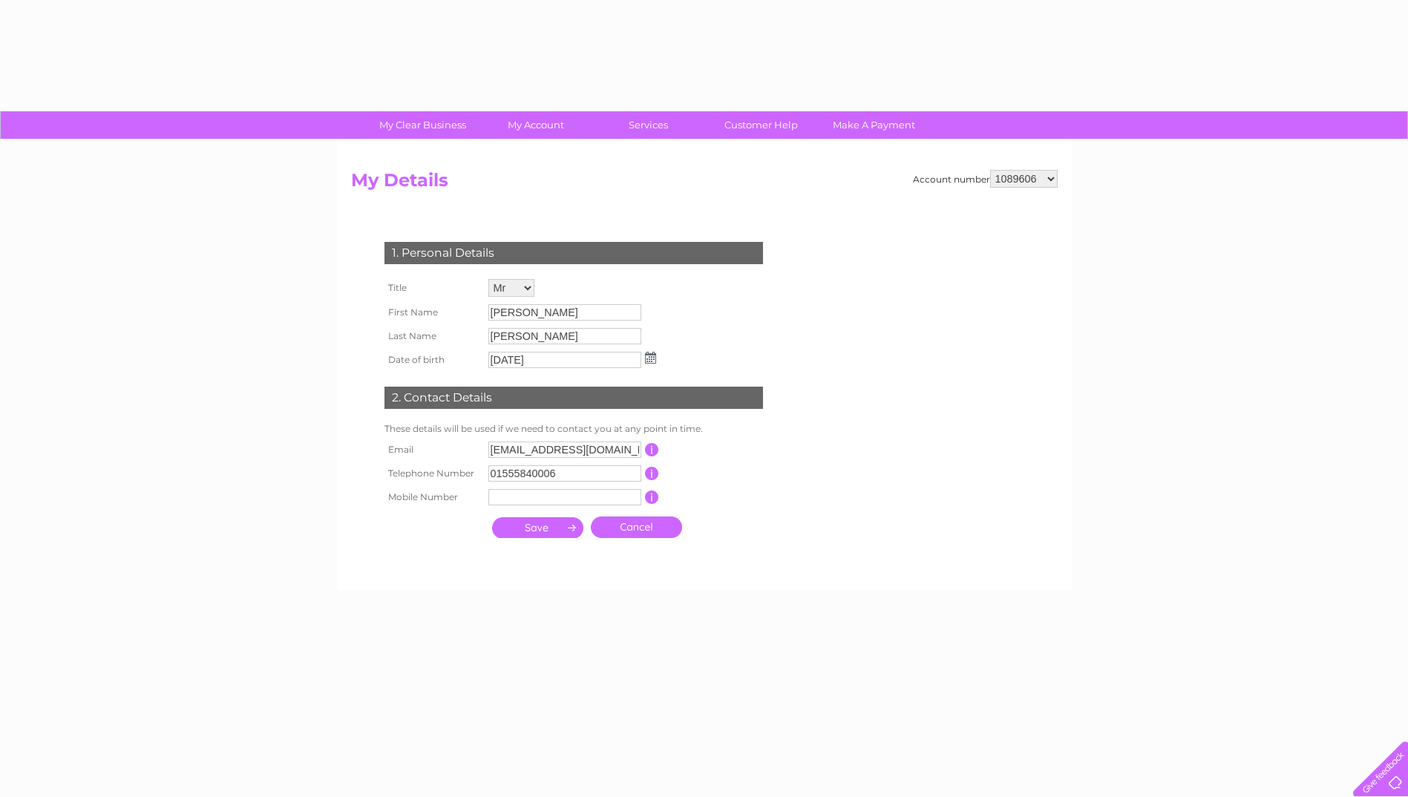  I want to click on input: Submit, so click(538, 528).